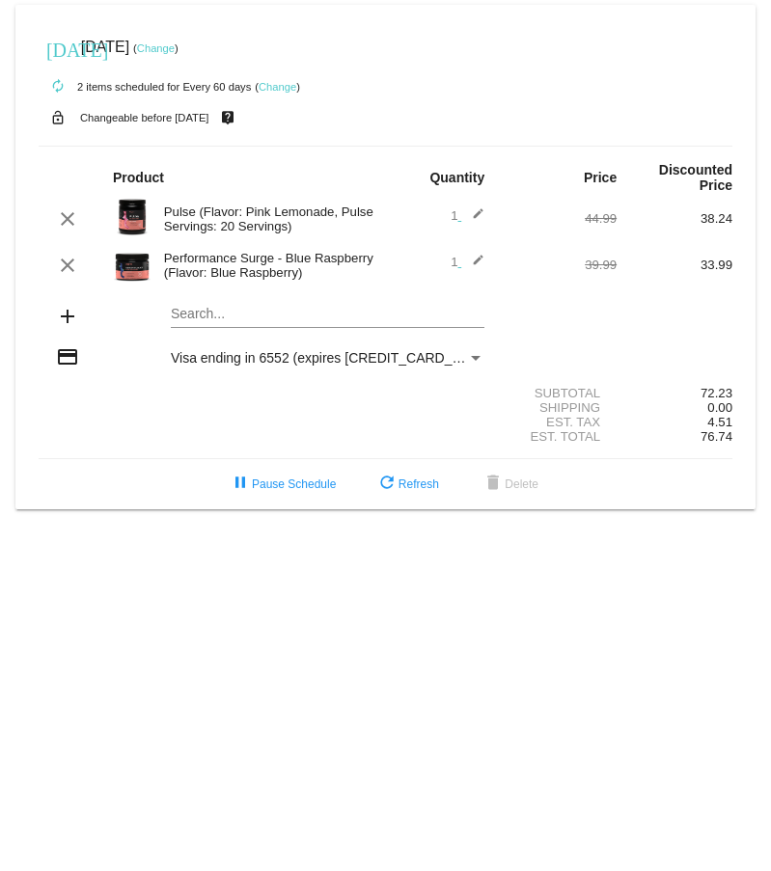 Image resolution: width=771 pixels, height=871 pixels. What do you see at coordinates (145, 87) in the screenshot?
I see `small: 2 items scheduled for Every 60 days` at bounding box center [145, 87].